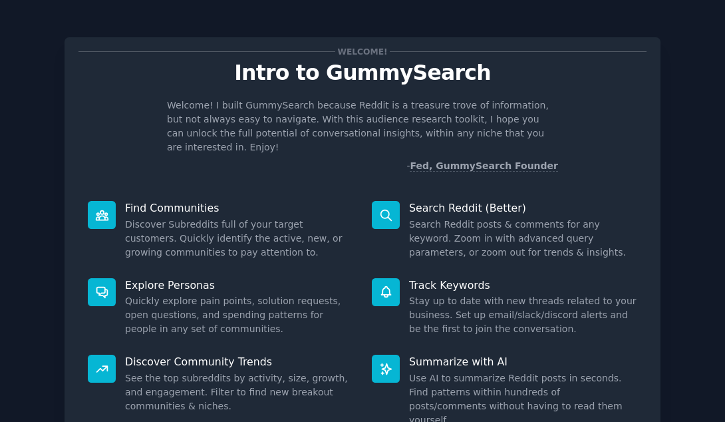 This screenshot has height=422, width=725. I want to click on a: Fed, GummySearch Founder, so click(484, 166).